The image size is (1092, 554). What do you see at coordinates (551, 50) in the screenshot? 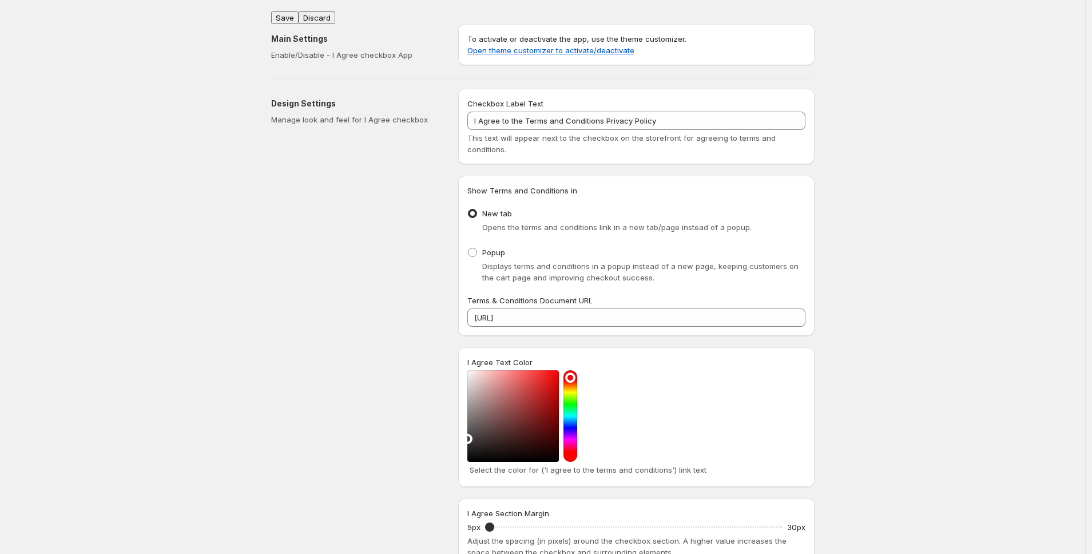
I see `a: Open theme customizer to activate/deactivate` at bounding box center [551, 50].